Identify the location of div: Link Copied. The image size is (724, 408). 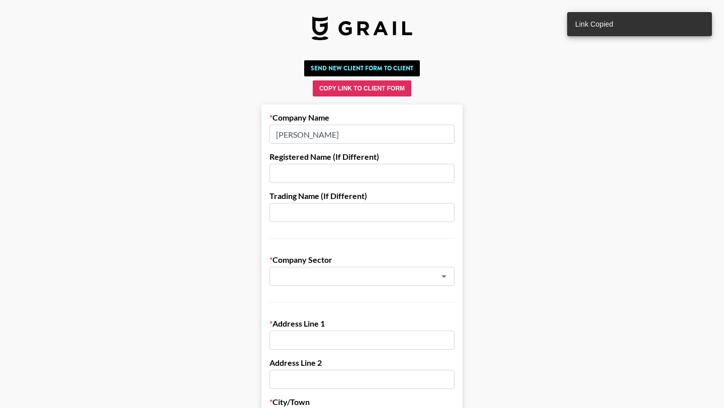
(594, 24).